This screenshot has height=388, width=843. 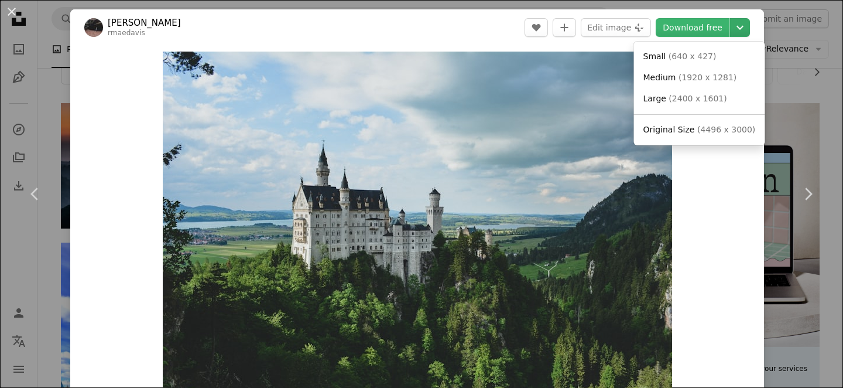 What do you see at coordinates (669, 129) in the screenshot?
I see `span: Original Size` at bounding box center [669, 129].